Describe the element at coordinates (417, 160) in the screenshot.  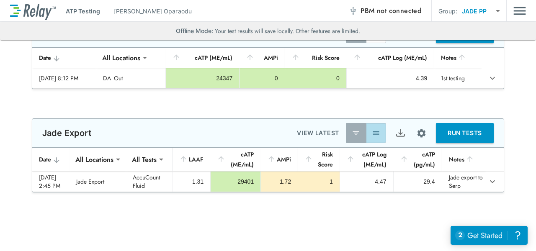
I see `div: cATP (pg/mL)` at that location.